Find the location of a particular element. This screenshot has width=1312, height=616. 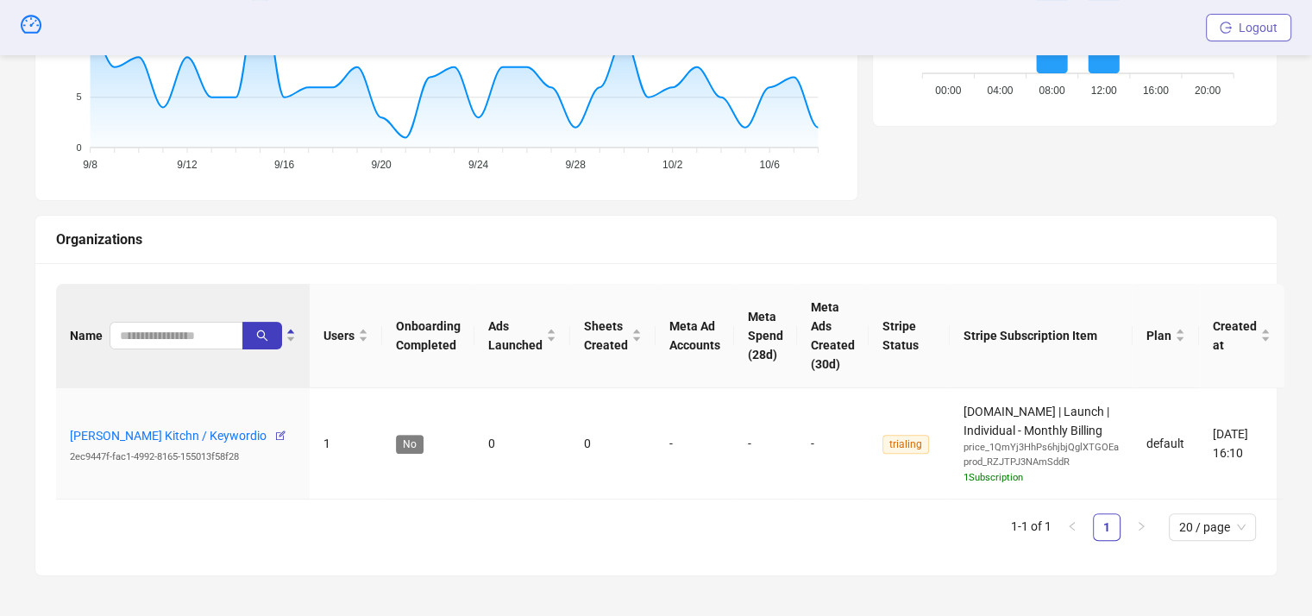

th: Meta Spend (28d) is located at coordinates (765, 336).